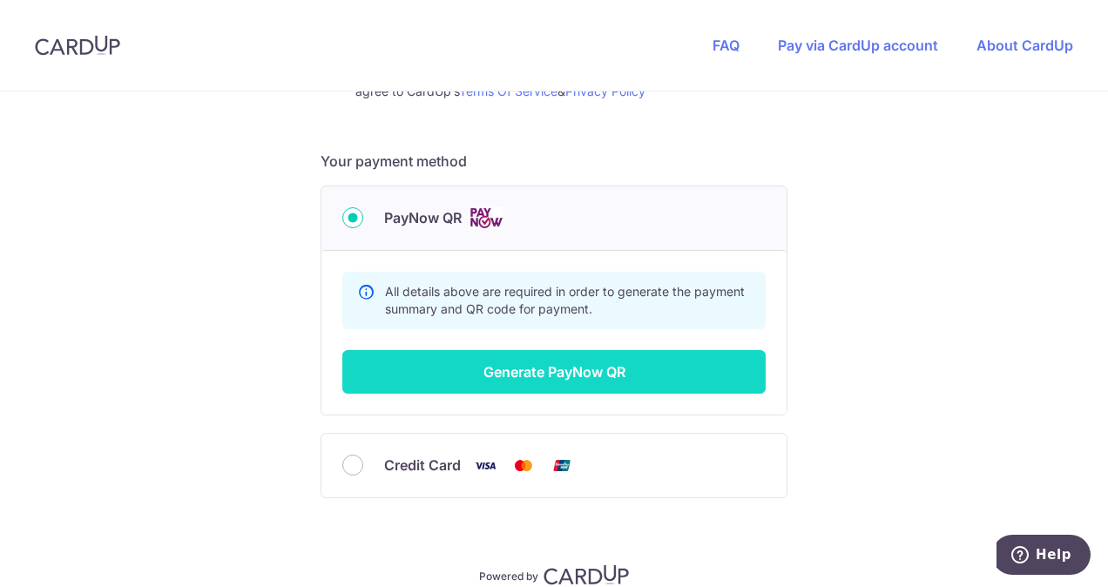 The image size is (1108, 587). What do you see at coordinates (554, 465) in the screenshot?
I see `div: Credit Card Visa Mastercard Union Pay` at bounding box center [554, 465].